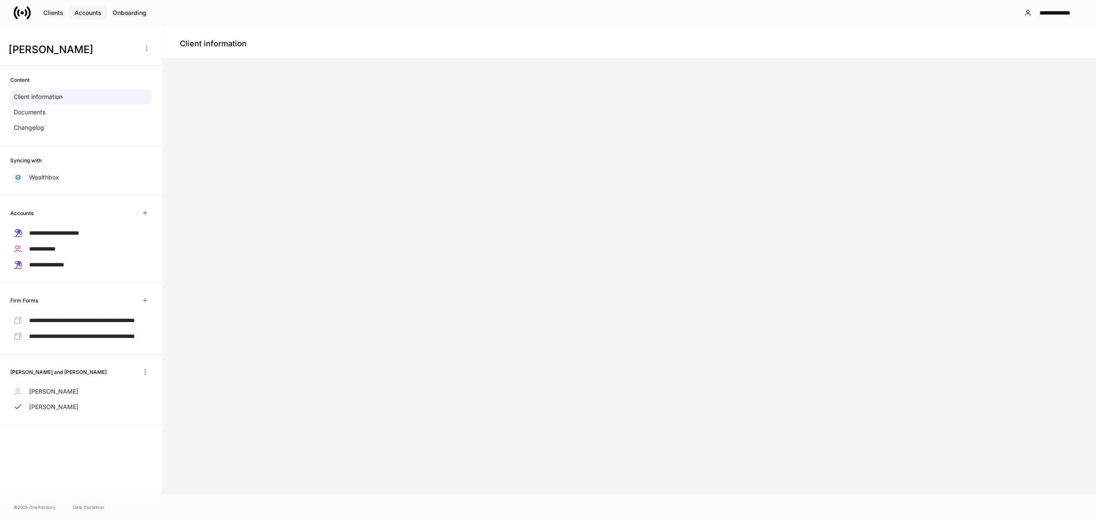  Describe the element at coordinates (89, 507) in the screenshot. I see `a: Data Disclaimer` at that location.